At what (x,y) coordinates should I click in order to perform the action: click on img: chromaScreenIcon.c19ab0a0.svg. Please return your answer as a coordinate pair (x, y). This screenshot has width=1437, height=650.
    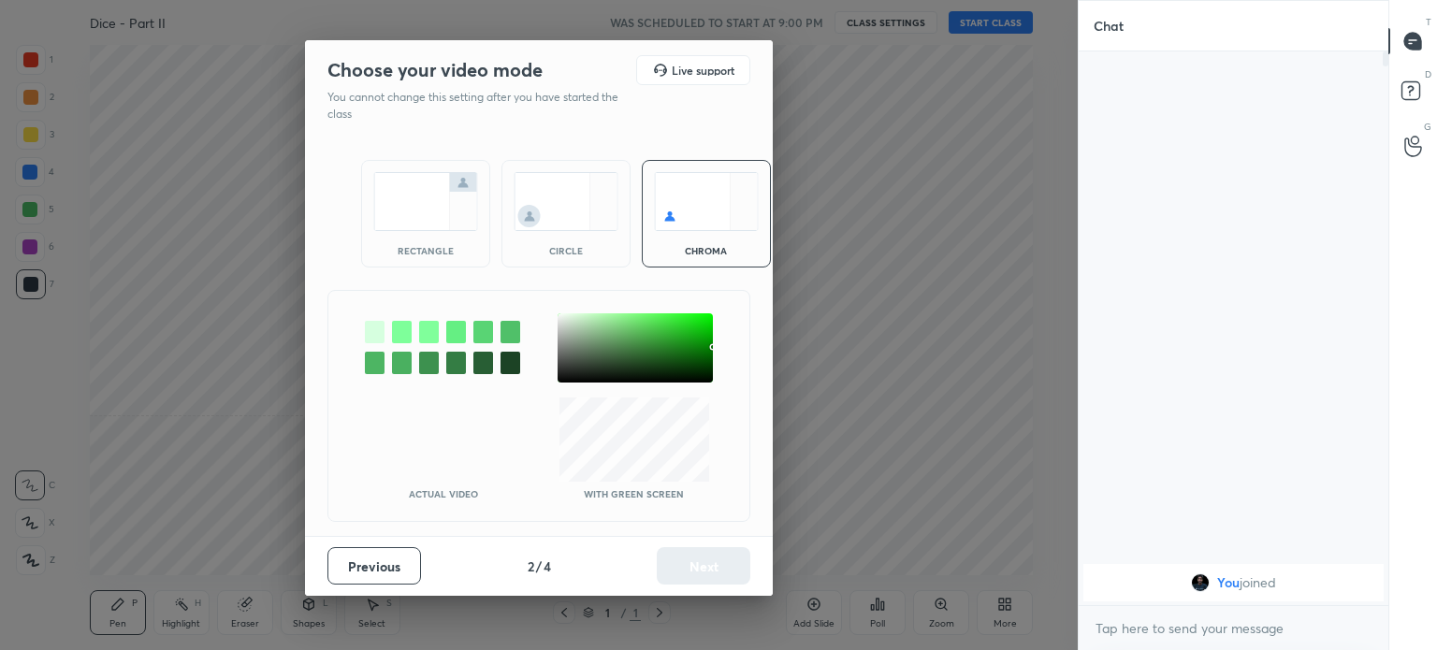
    Looking at the image, I should click on (706, 201).